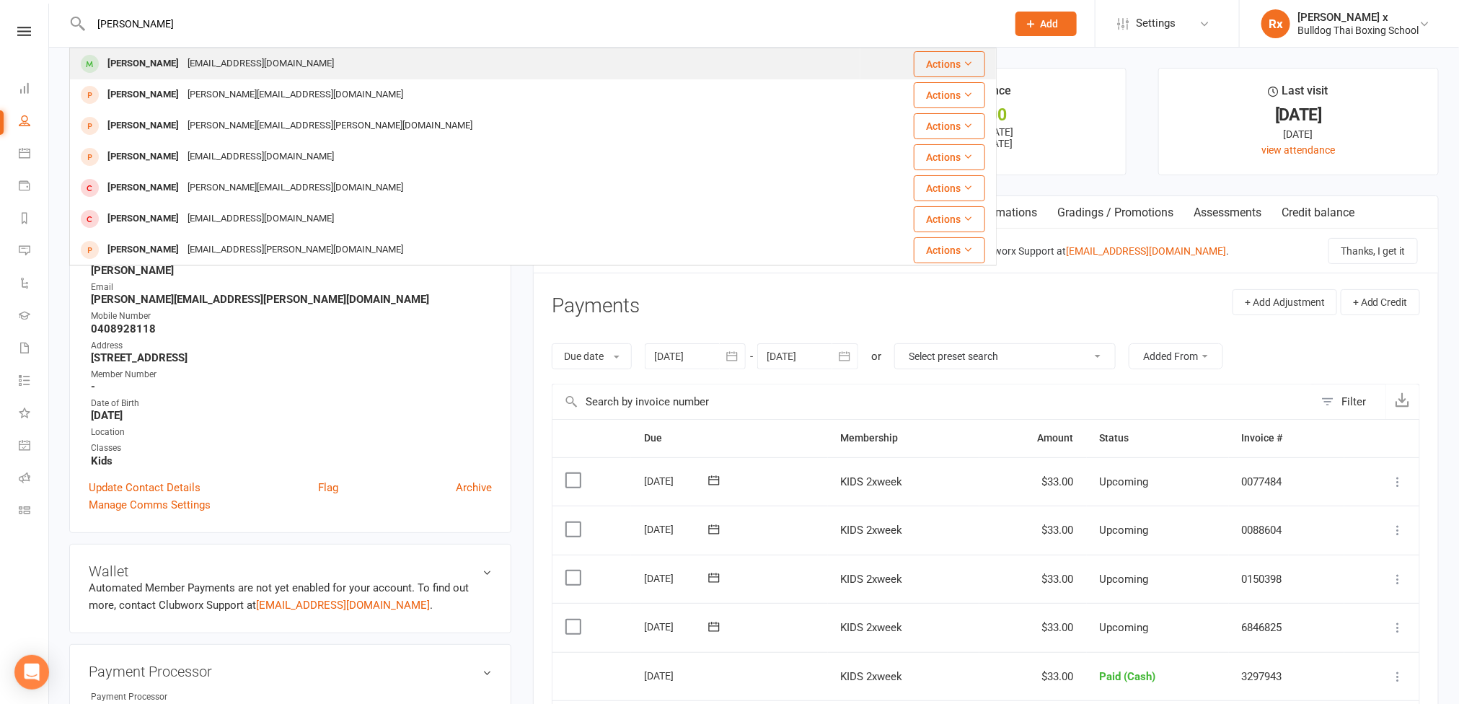 The height and width of the screenshot is (704, 1459). Describe the element at coordinates (1228, 213) in the screenshot. I see `a: Assessments` at that location.